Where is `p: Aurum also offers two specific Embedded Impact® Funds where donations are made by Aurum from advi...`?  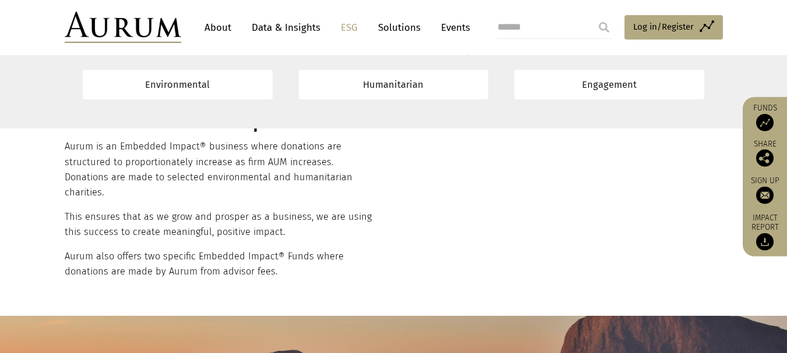 p: Aurum also offers two specific Embedded Impact® Funds where donations are made by Aurum from advi... is located at coordinates (221, 264).